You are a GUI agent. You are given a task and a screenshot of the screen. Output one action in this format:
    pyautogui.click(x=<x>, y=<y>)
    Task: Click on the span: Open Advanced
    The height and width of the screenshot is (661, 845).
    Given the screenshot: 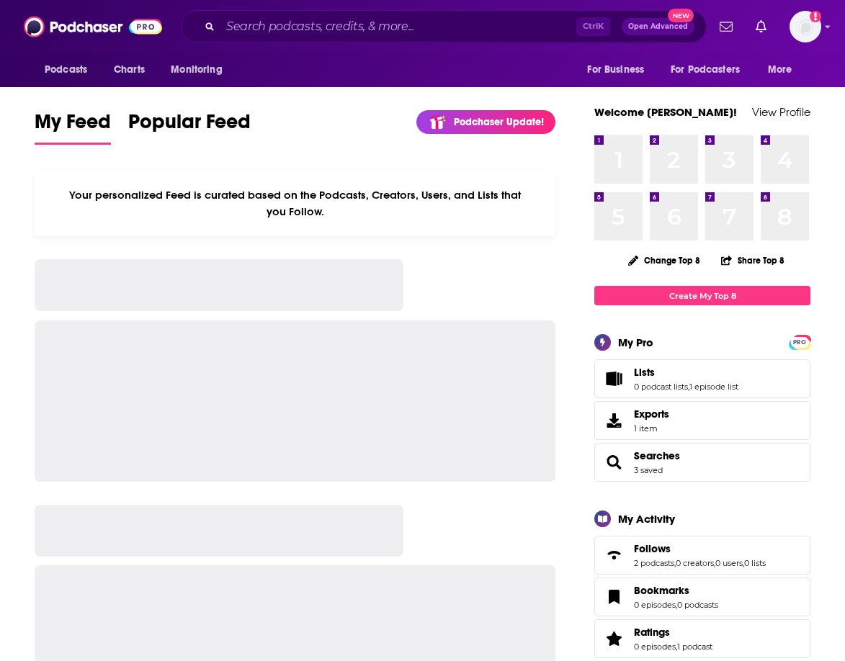 What is the action you would take?
    pyautogui.click(x=658, y=27)
    